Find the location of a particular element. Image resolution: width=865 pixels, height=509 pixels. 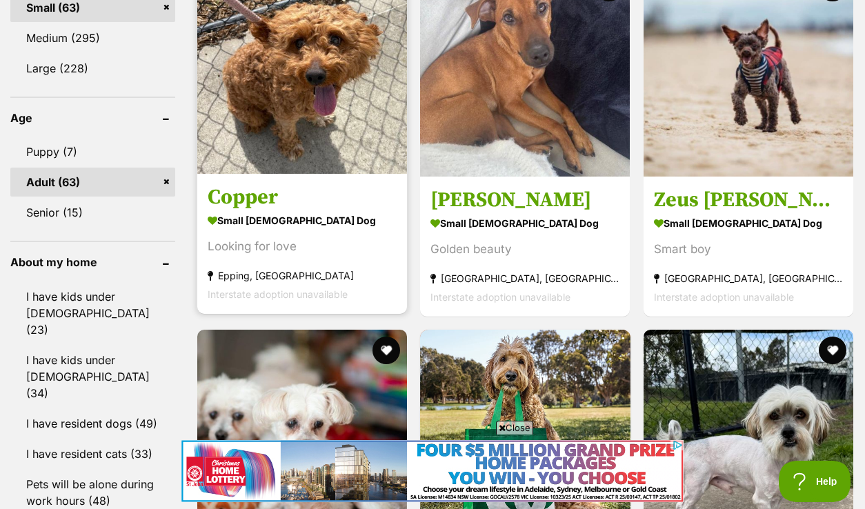

a: Adult (63) is located at coordinates (92, 182).